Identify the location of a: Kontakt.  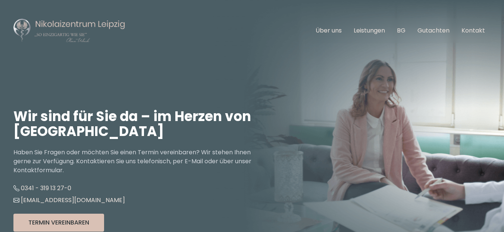
(473, 30).